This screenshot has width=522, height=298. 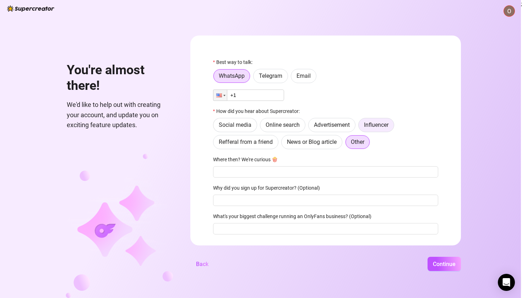 I want to click on span: Telegram, so click(x=270, y=76).